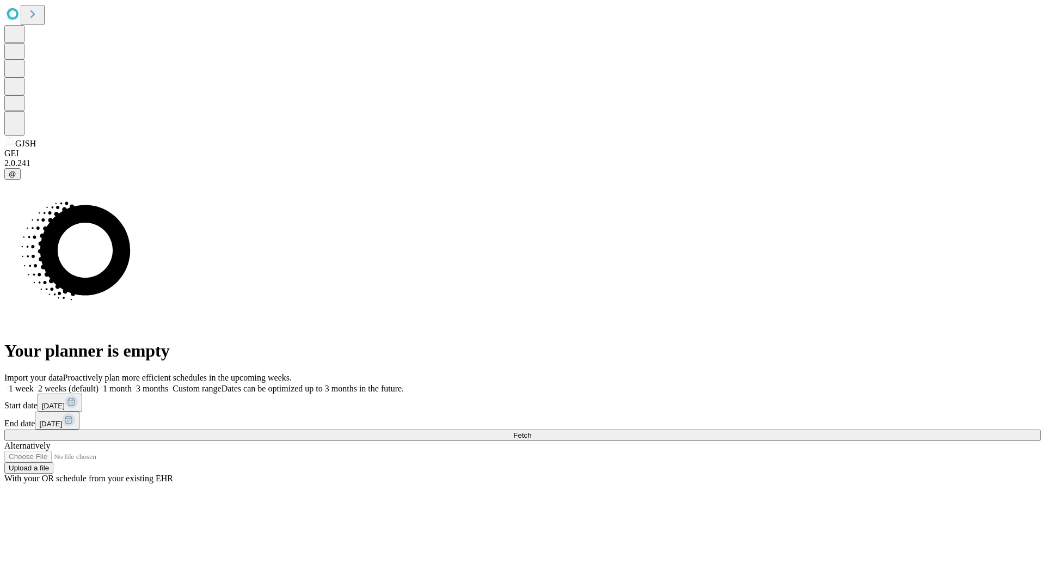 This screenshot has width=1045, height=588. I want to click on div: GEI, so click(523, 154).